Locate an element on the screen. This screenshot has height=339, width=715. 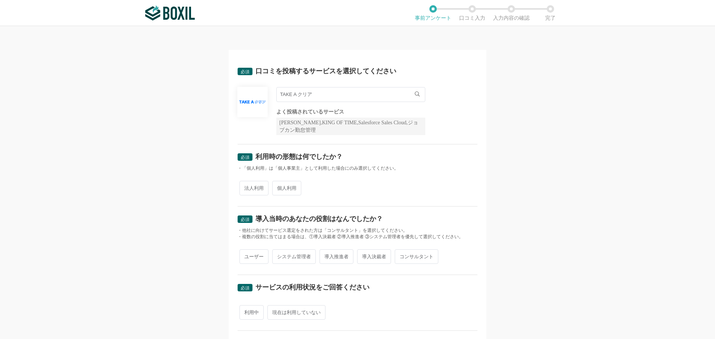
li: 入力内容の確認 is located at coordinates (511, 13).